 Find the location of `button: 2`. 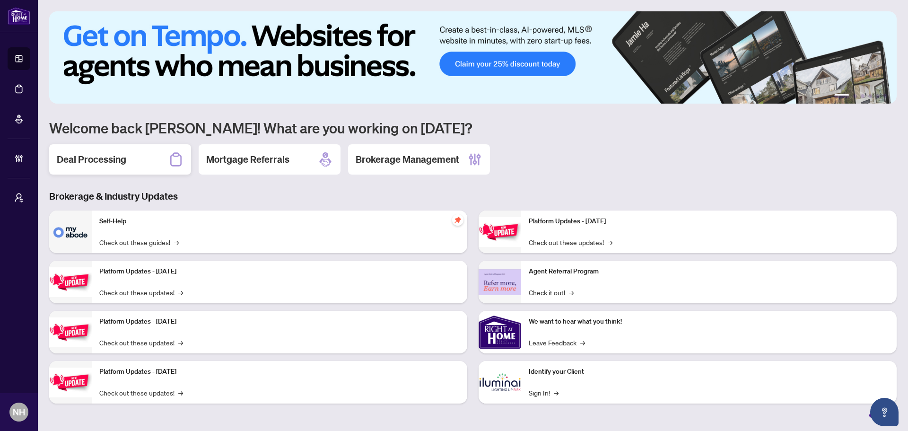

button: 2 is located at coordinates (855, 96).